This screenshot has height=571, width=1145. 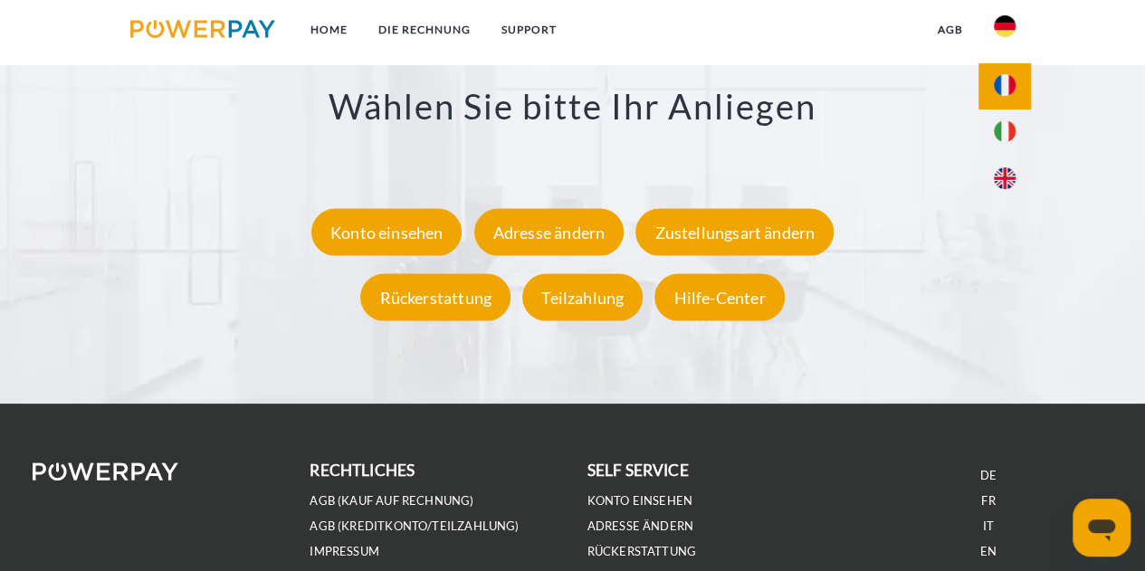 What do you see at coordinates (1005, 26) in the screenshot?
I see `img: de` at bounding box center [1005, 26].